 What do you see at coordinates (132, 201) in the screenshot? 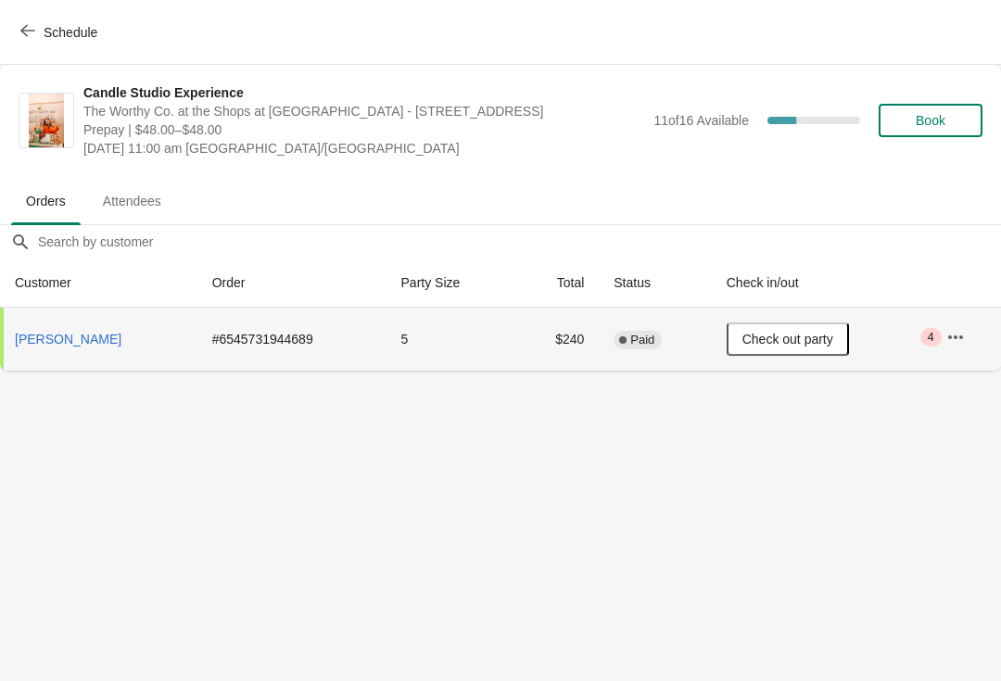
I see `span: Attendees` at bounding box center [132, 201].